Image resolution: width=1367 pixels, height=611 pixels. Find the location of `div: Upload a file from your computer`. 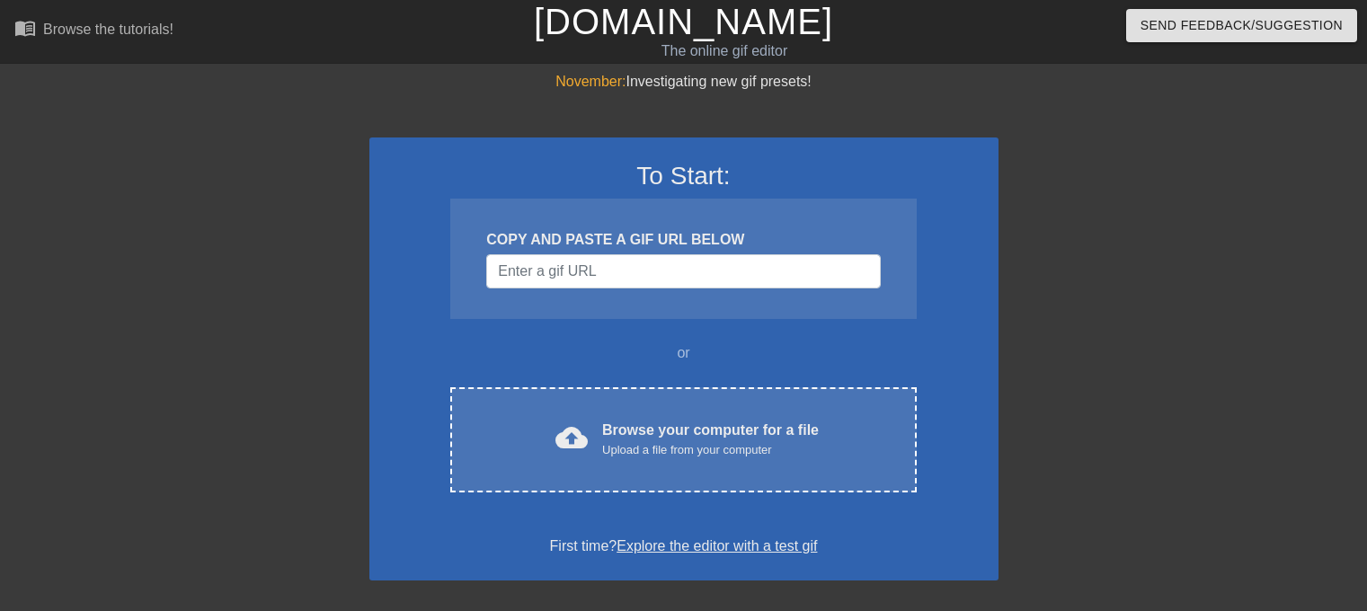

div: Upload a file from your computer is located at coordinates (710, 450).